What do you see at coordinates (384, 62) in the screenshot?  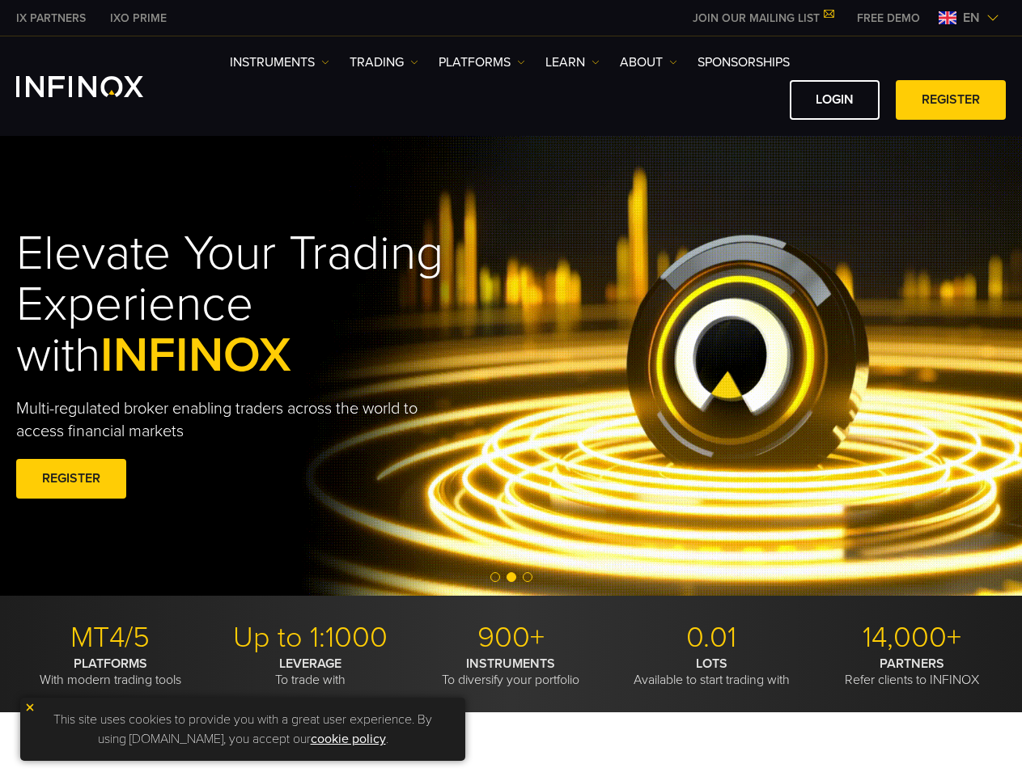 I see `a: TRADING` at bounding box center [384, 62].